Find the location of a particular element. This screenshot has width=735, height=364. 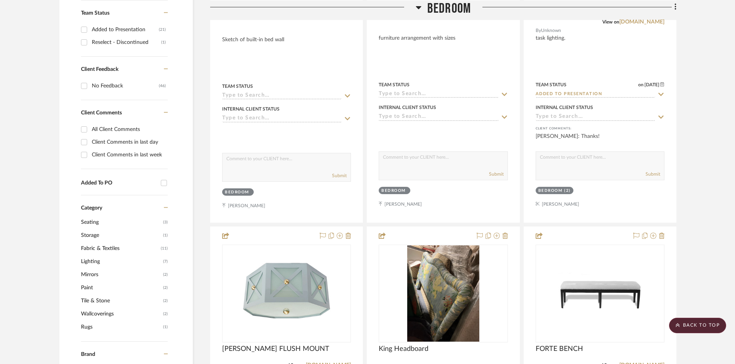

span: Category is located at coordinates (91, 208).